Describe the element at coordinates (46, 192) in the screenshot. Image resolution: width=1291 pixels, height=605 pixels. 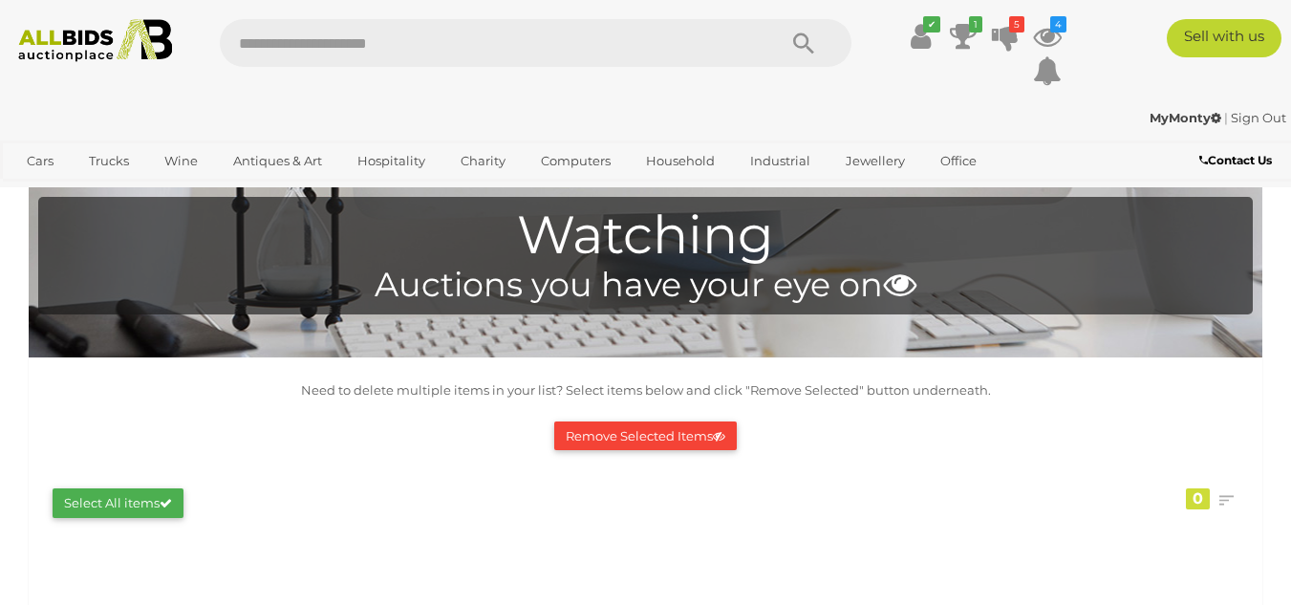
I see `a: Sports` at that location.